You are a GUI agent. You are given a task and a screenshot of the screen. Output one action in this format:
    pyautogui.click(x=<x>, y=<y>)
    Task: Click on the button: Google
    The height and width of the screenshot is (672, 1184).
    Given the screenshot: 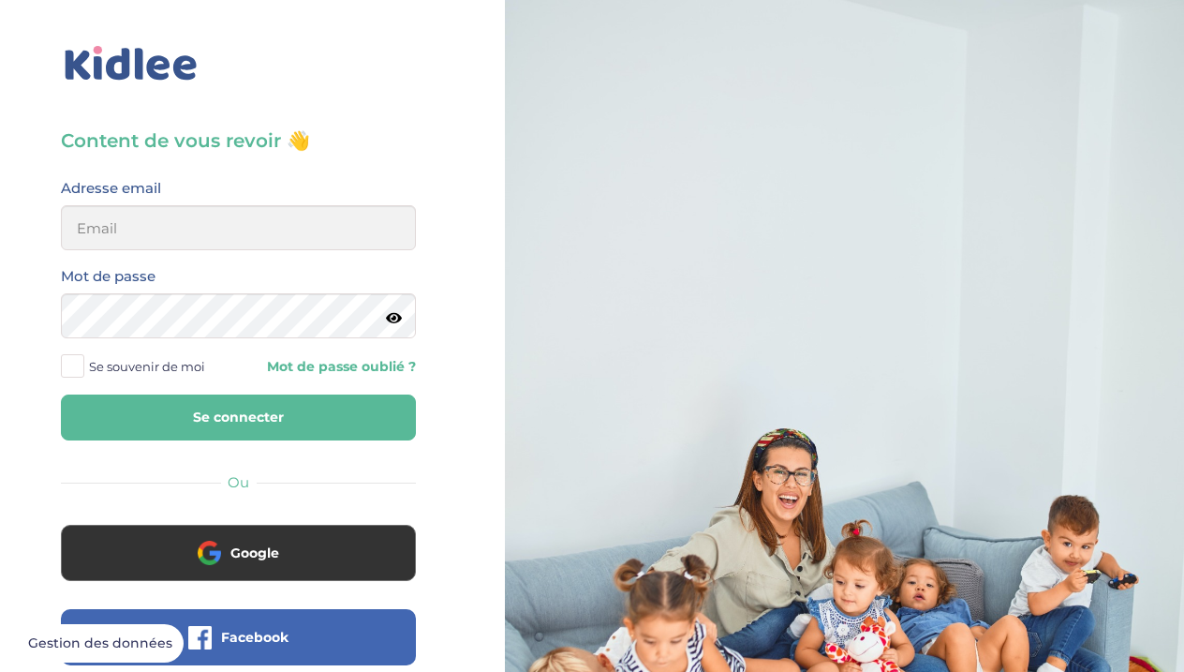 What is the action you would take?
    pyautogui.click(x=238, y=553)
    